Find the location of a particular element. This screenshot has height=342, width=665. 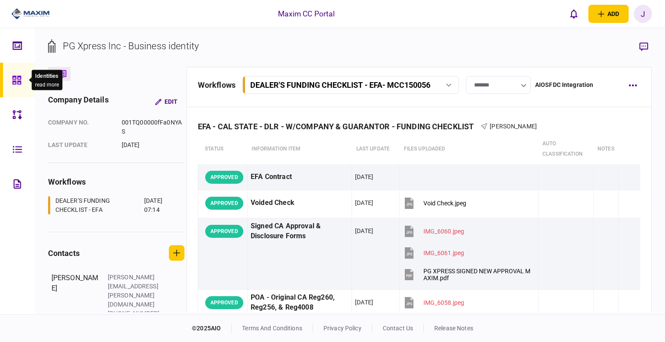

div: EFA - CAL STATE - DLR - W/COMPANY & GUARANTOR - FUNDING CHECKLIST is located at coordinates (339, 126).